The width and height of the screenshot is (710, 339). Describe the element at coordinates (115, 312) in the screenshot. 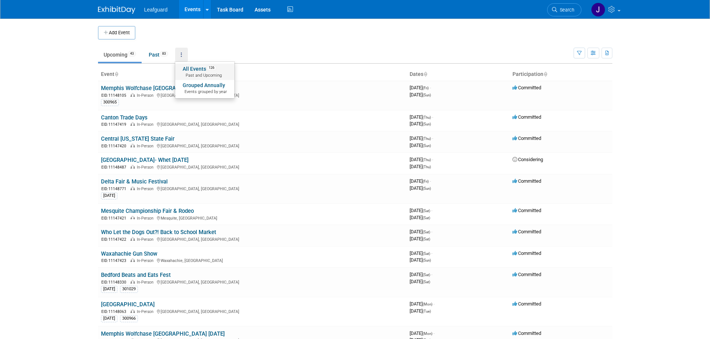

I see `span: EID: 11148063` at that location.